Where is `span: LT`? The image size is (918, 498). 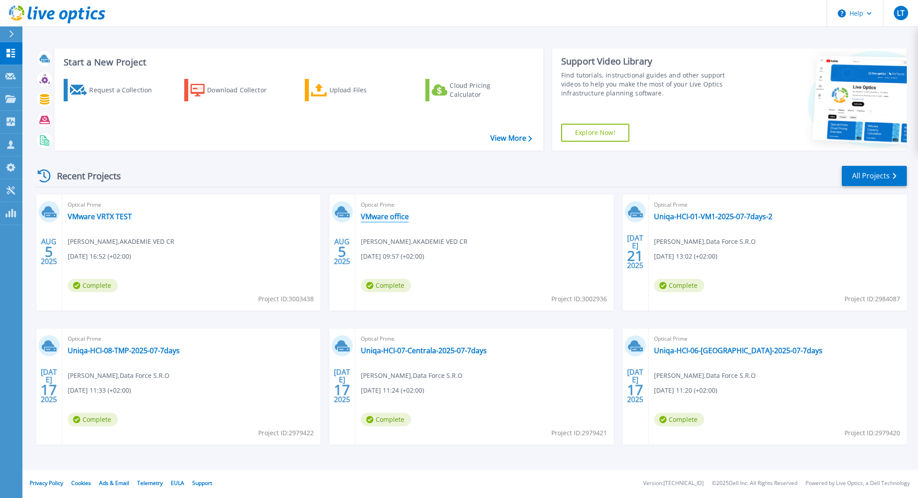
span: LT is located at coordinates (900, 13).